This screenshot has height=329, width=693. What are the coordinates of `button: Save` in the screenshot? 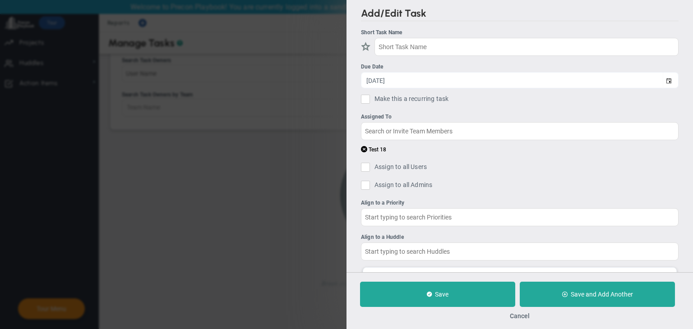 It's located at (437, 295).